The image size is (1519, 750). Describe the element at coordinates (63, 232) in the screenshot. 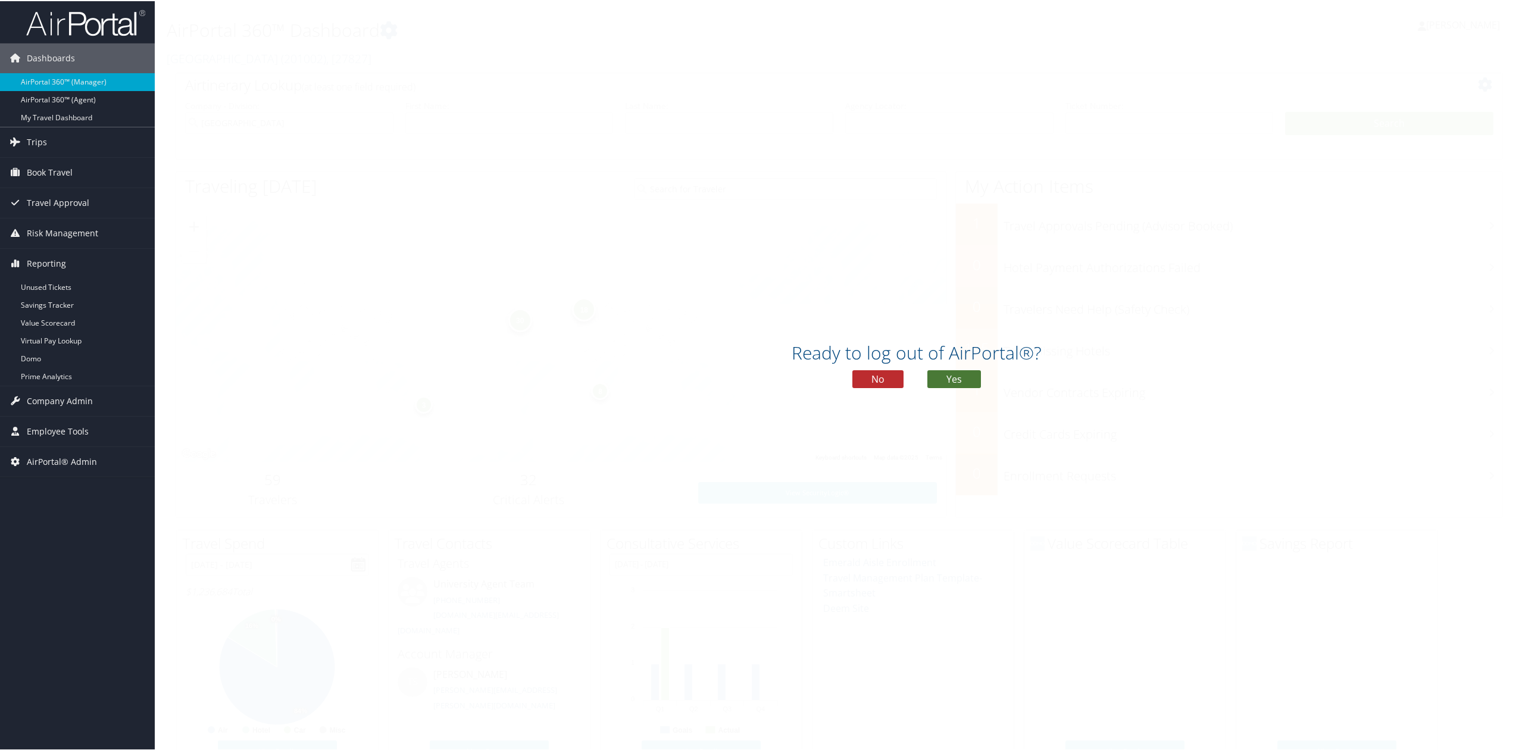

I see `span: Risk Management` at that location.